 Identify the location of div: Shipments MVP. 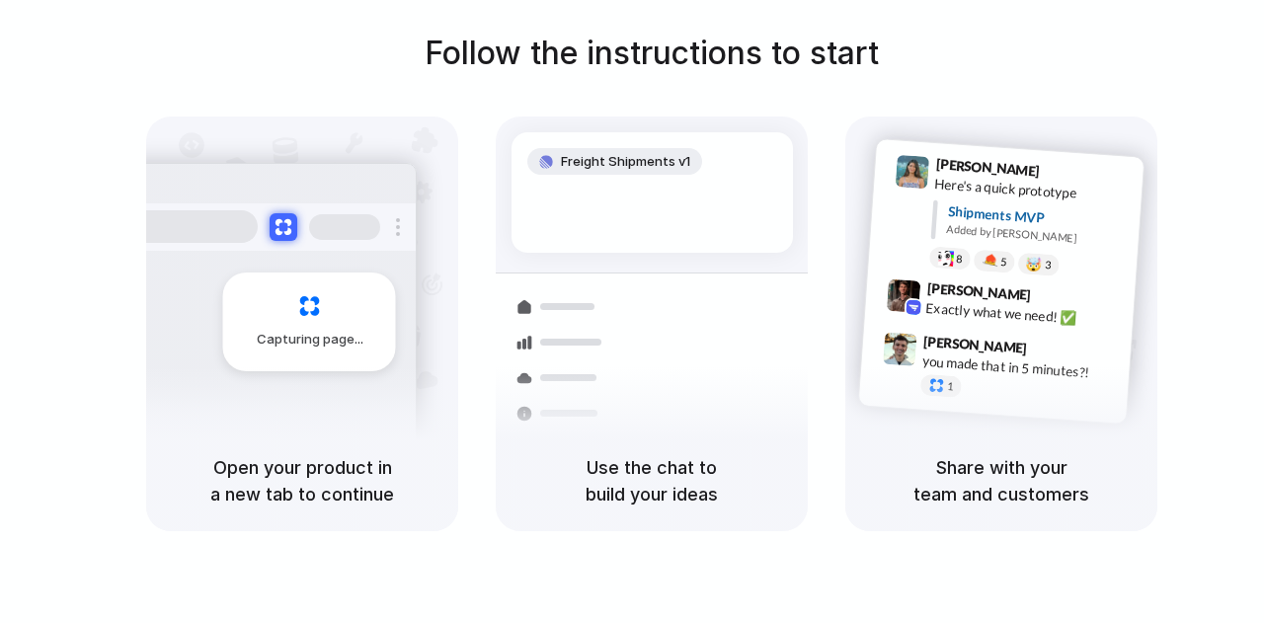
(1038, 217).